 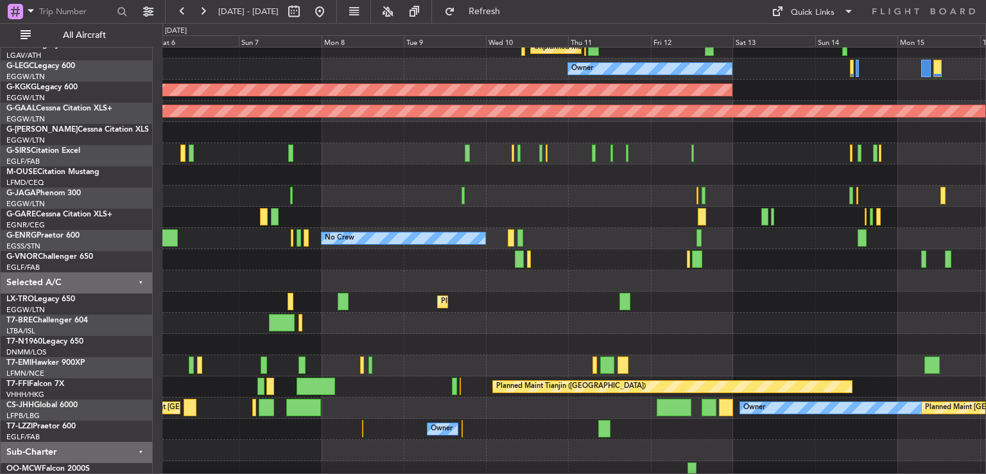 What do you see at coordinates (21, 236) in the screenshot?
I see `span: G-ENRG` at bounding box center [21, 236].